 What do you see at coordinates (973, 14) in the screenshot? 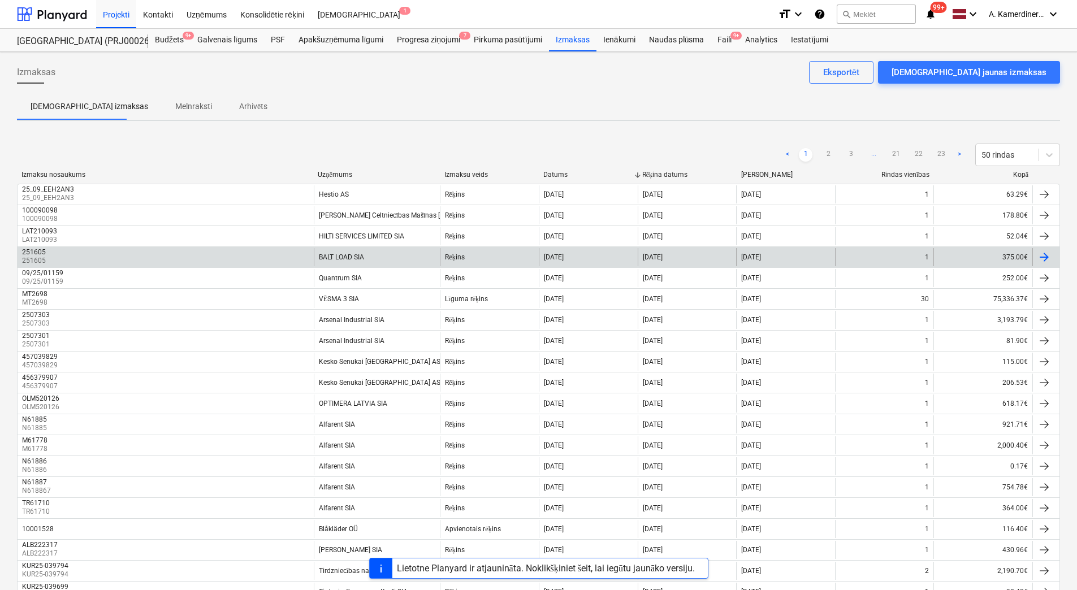
I see `i: keyboard_arrow_down` at bounding box center [973, 14].